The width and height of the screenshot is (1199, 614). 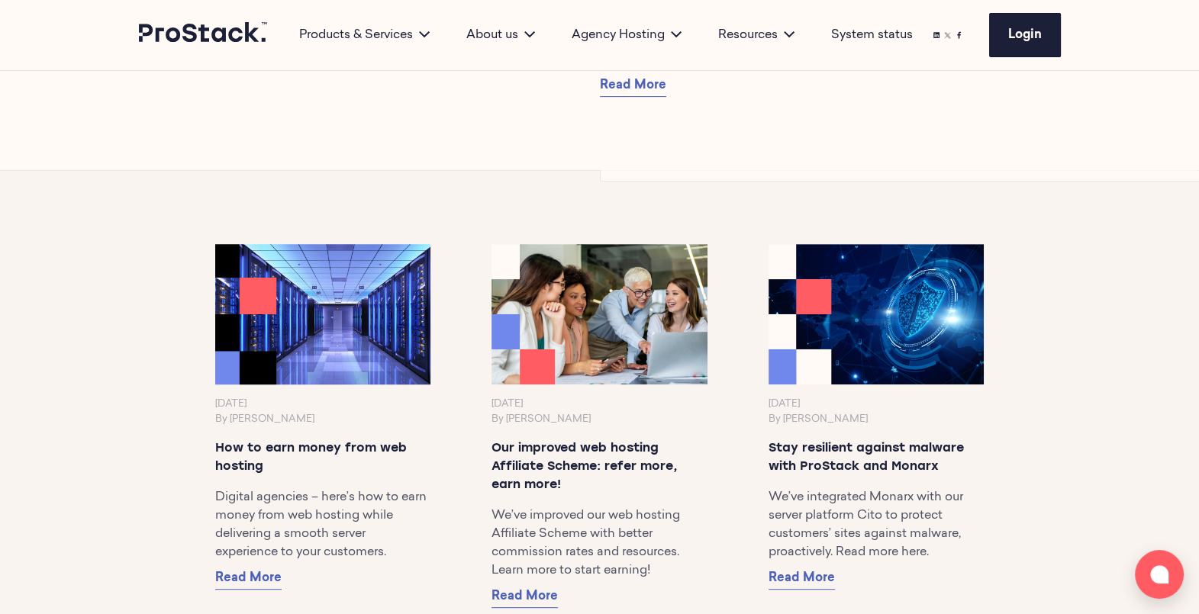 What do you see at coordinates (599, 543) in the screenshot?
I see `p: We’ve improved our web hosting Affiliate Scheme with better commission rates and resources. Learn...` at bounding box center [599, 543].